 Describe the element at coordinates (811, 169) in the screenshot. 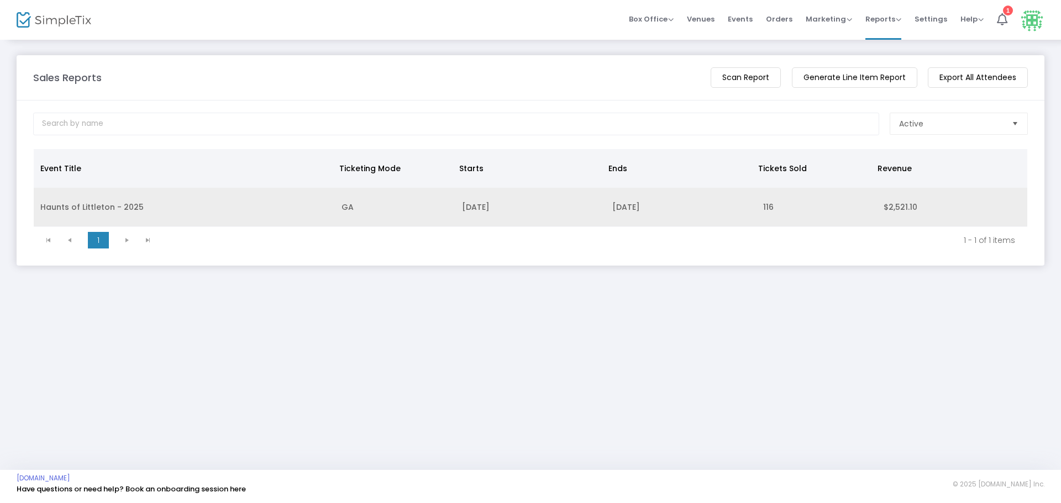

I see `th: Tickets Sold` at that location.